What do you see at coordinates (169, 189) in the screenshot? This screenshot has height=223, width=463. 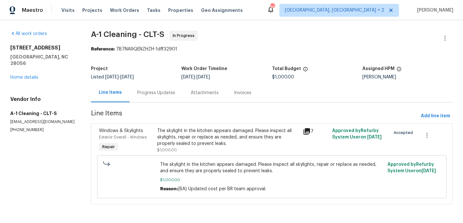 I see `span: Reason:` at bounding box center [169, 189].